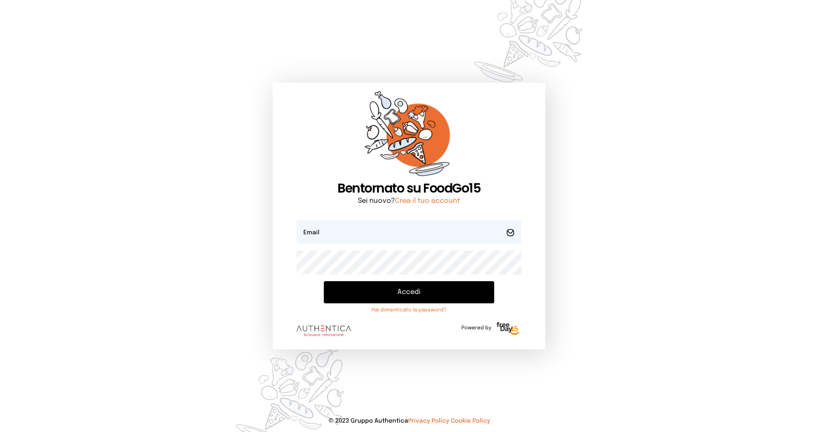 This screenshot has width=818, height=432. Describe the element at coordinates (409, 201) in the screenshot. I see `p: Sei nuovo?` at that location.